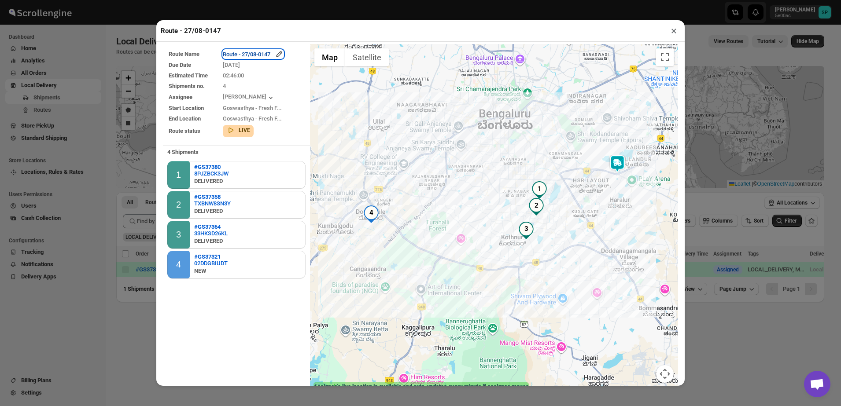 This screenshot has height=406, width=841. I want to click on img: Google, so click(327, 388).